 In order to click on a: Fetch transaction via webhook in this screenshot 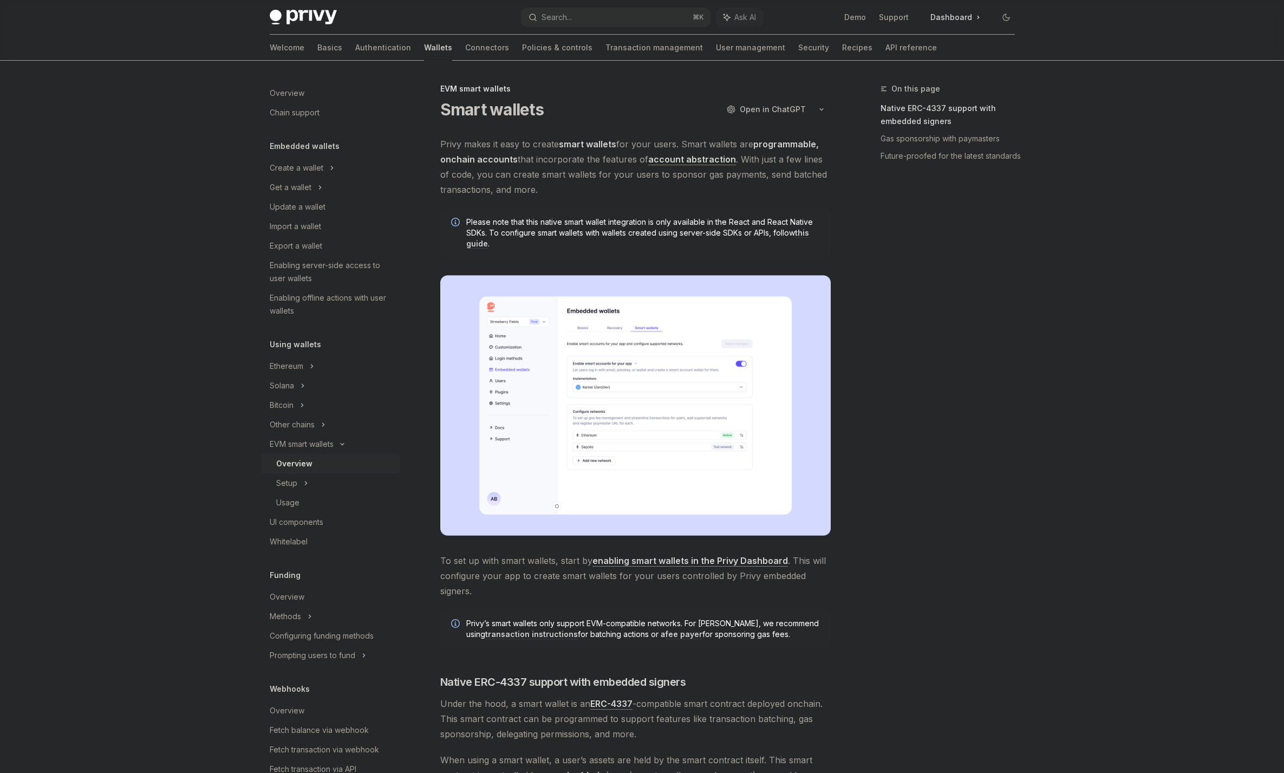, I will do `click(330, 750)`.